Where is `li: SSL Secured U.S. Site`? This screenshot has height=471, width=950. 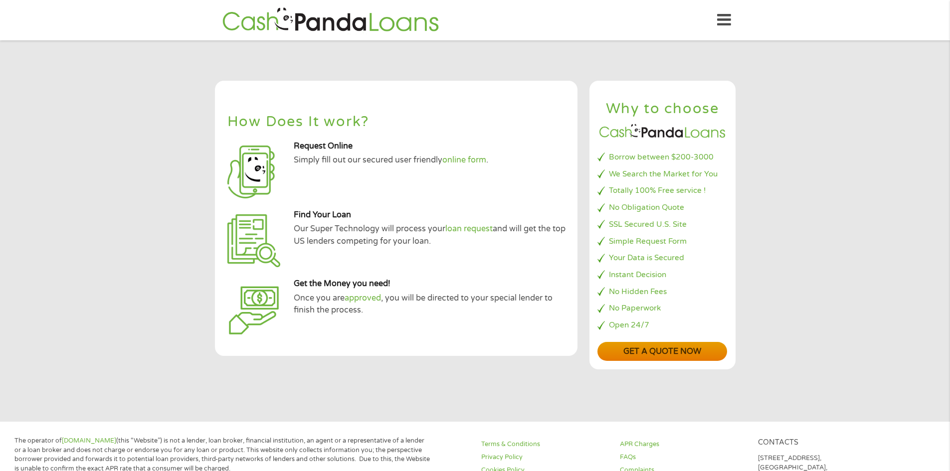
li: SSL Secured U.S. Site is located at coordinates (662, 224).